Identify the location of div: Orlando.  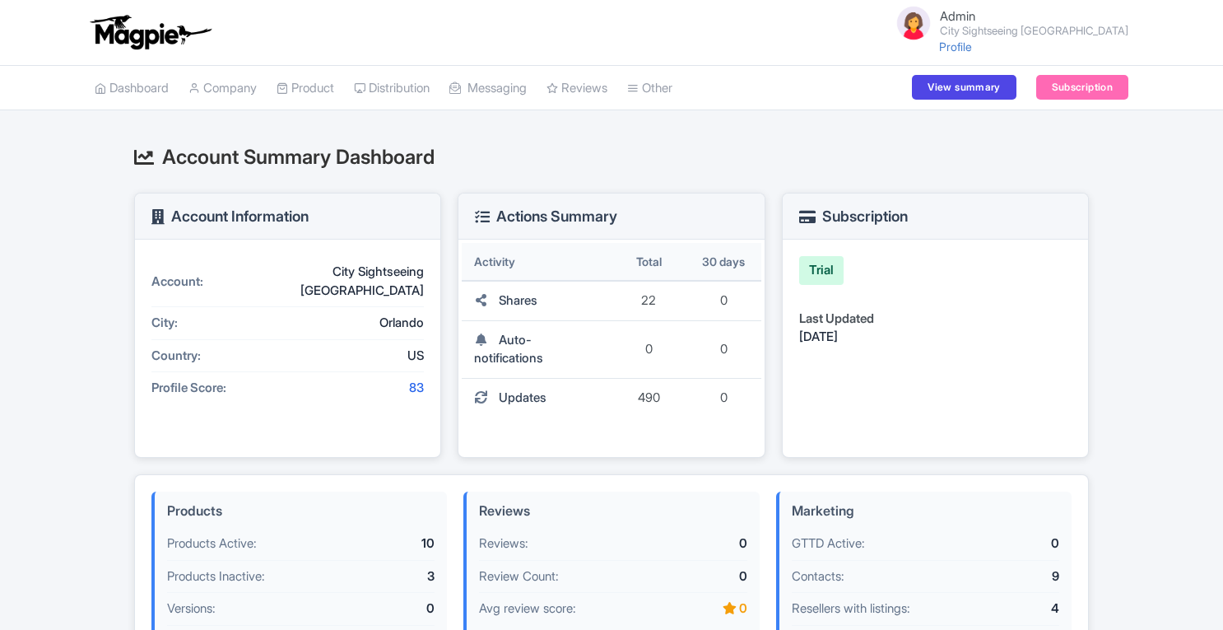
(349, 323).